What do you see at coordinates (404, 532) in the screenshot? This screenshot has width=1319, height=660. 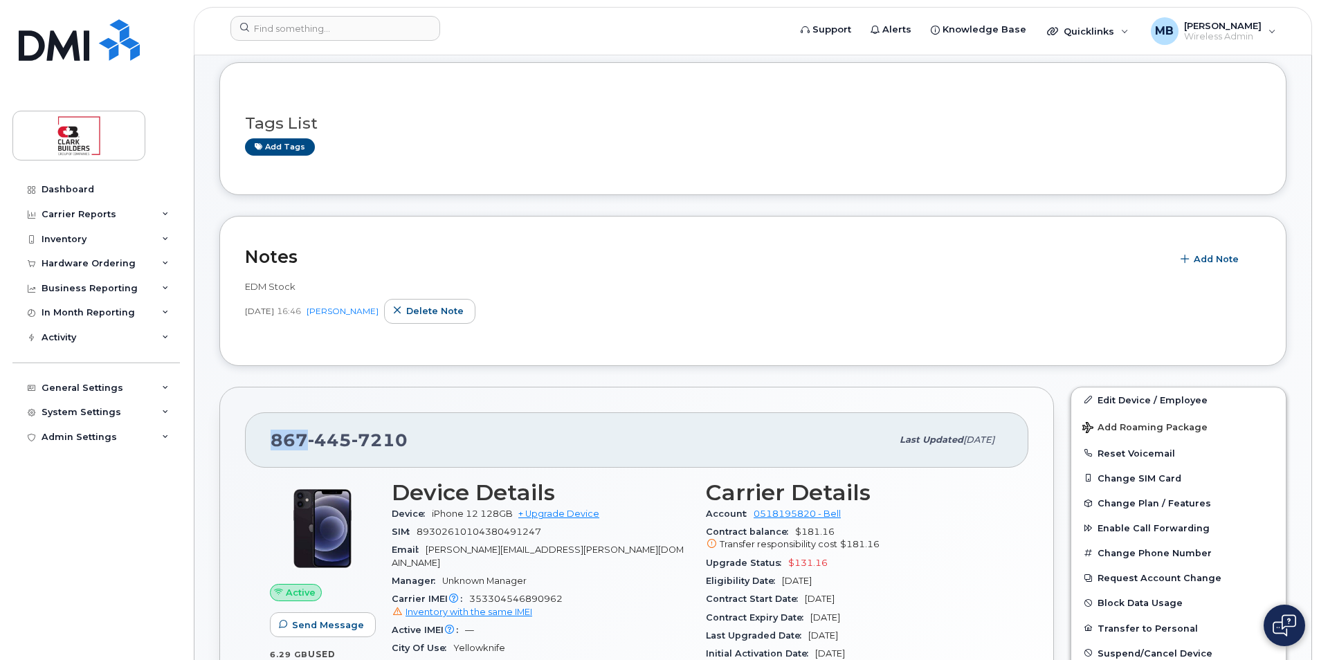 I see `span: SIM` at bounding box center [404, 532].